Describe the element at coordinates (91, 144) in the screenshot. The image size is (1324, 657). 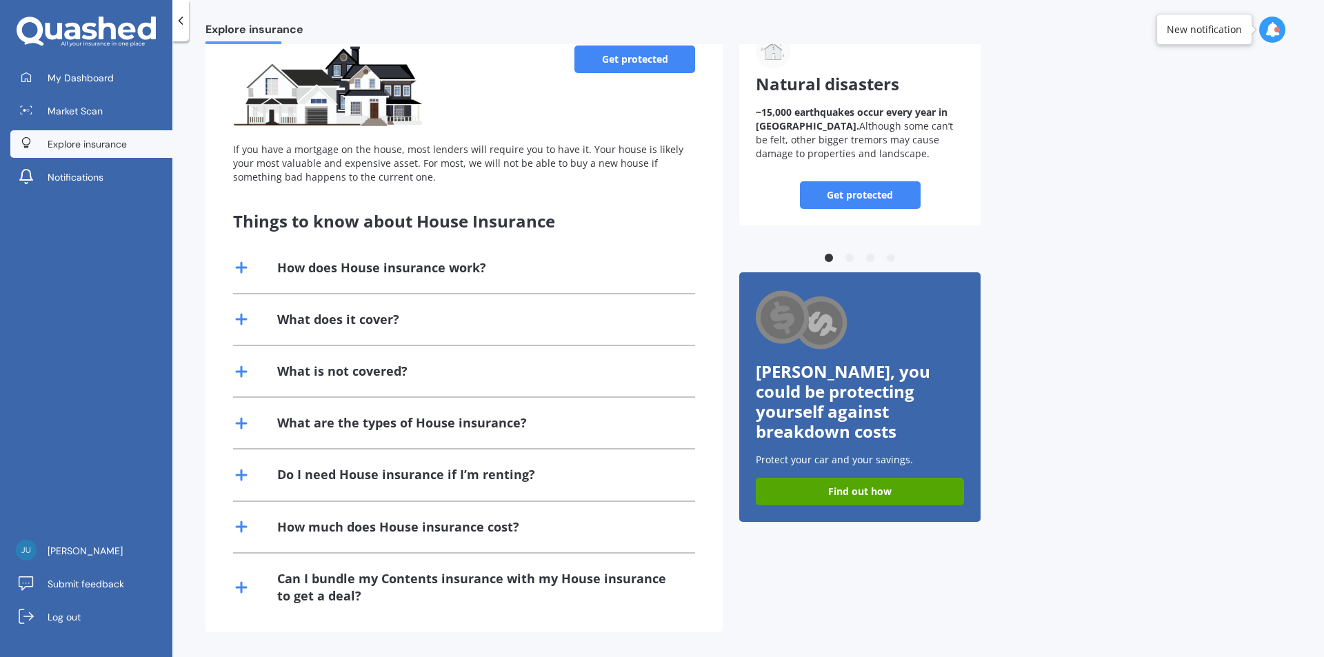
I see `a: Explore insurance` at that location.